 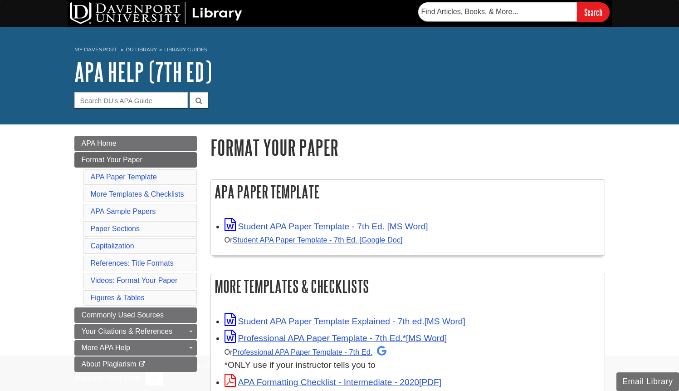 I want to click on a: Professional APA Paper Template - 7th Ed., so click(x=310, y=352).